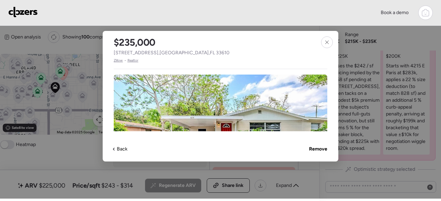 Image resolution: width=441 pixels, height=201 pixels. What do you see at coordinates (394, 12) in the screenshot?
I see `span: Book a demo` at bounding box center [394, 12].